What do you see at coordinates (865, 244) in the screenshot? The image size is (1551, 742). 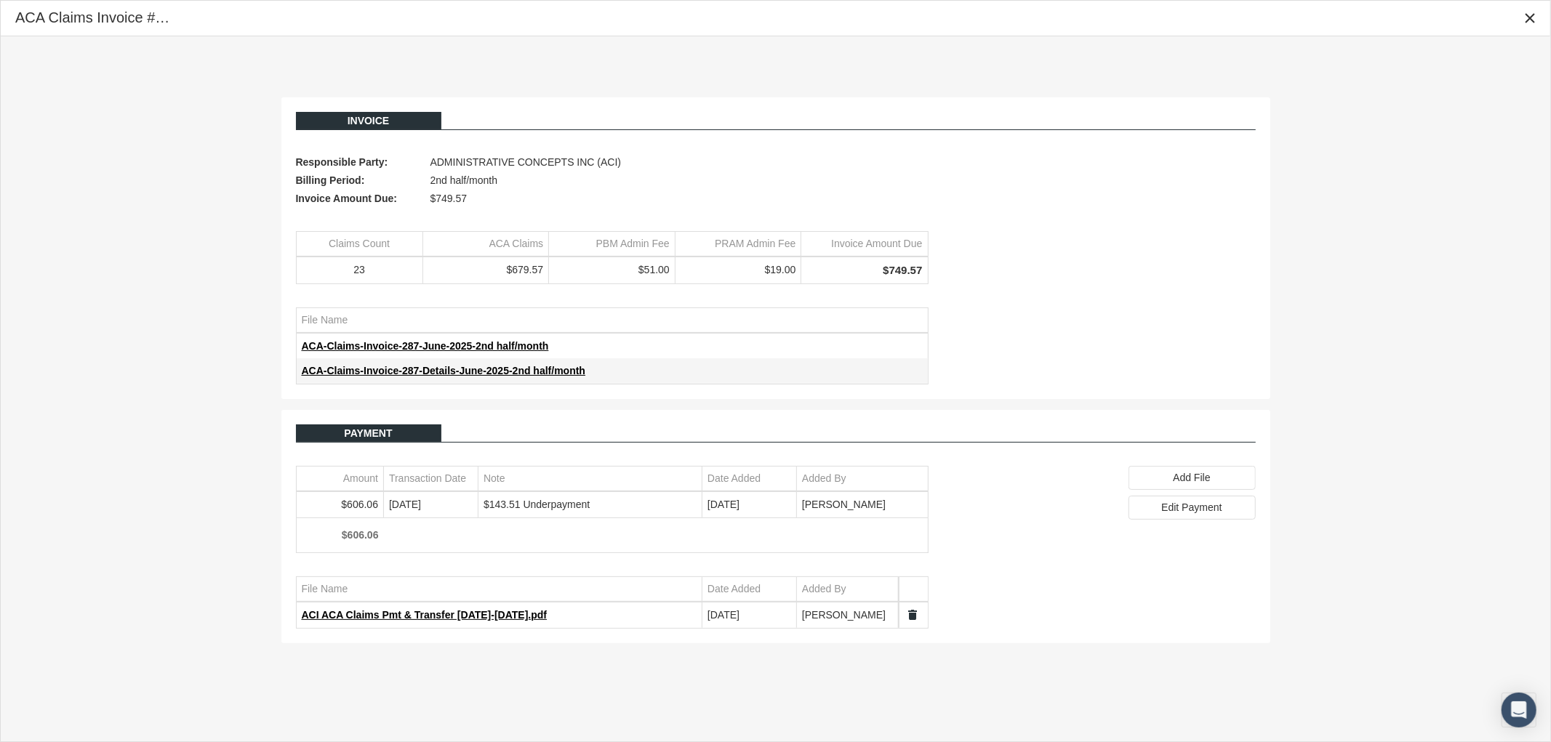 I see `td: Column Invoice Amount Due` at bounding box center [865, 244].